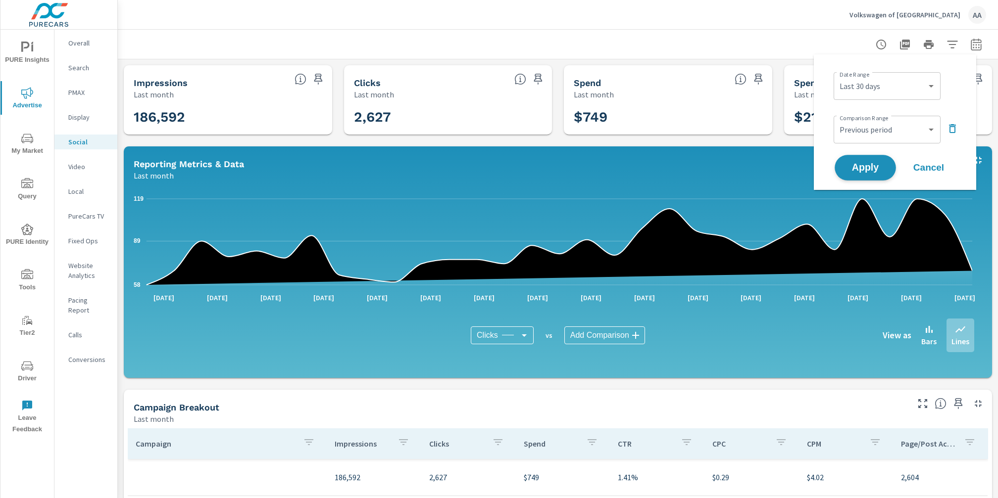 Image resolution: width=998 pixels, height=498 pixels. What do you see at coordinates (977, 15) in the screenshot?
I see `div: AA` at bounding box center [977, 15].